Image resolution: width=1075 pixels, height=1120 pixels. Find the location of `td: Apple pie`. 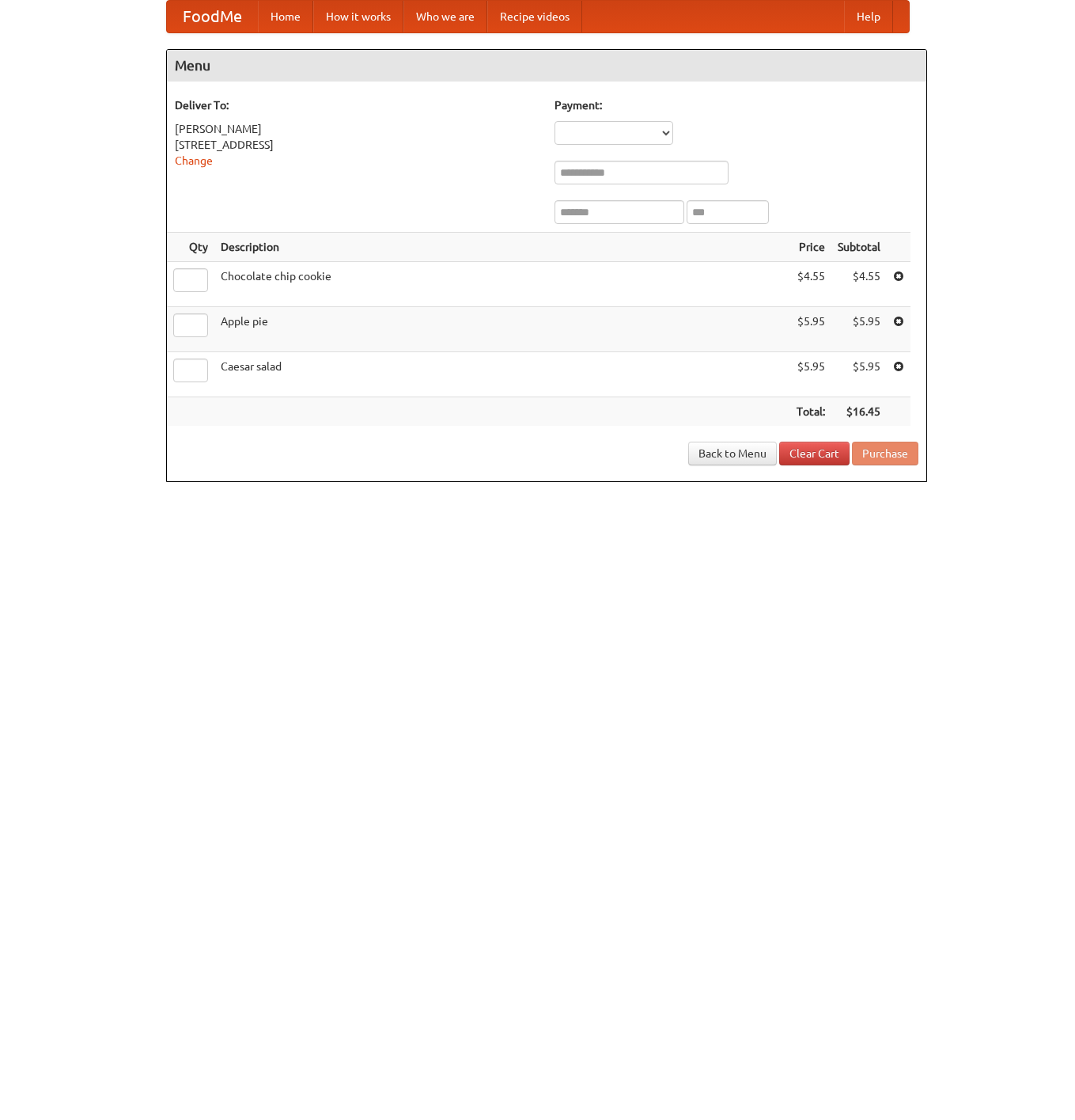

td: Apple pie is located at coordinates (503, 329).